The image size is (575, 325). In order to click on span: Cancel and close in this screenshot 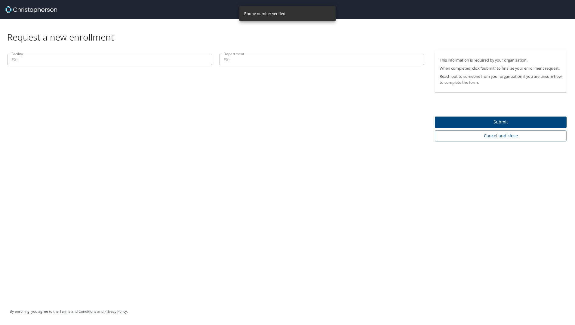, I will do `click(500, 136)`.